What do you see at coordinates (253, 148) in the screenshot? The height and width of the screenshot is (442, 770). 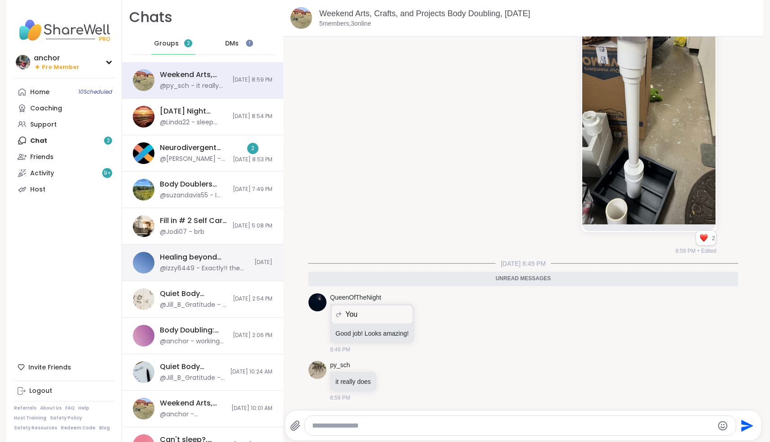 I see `div: 2` at bounding box center [253, 148].